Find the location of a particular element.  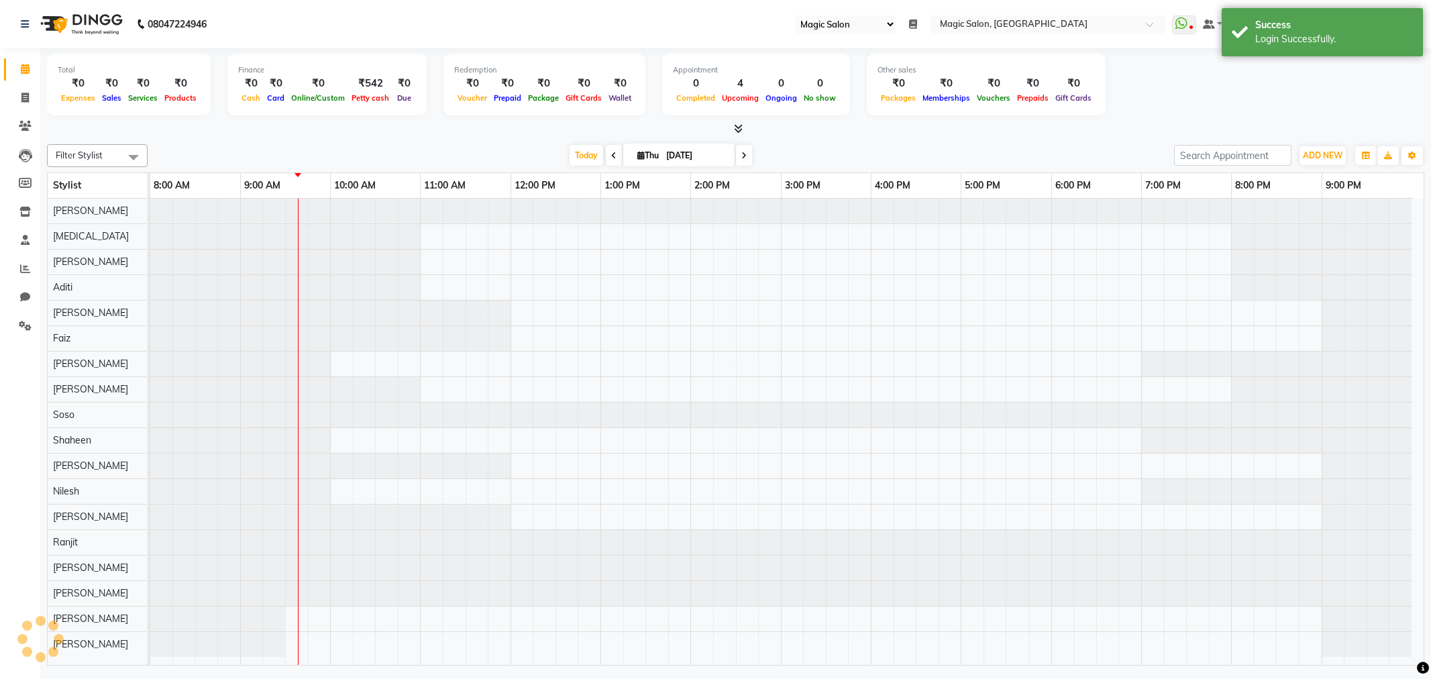

span: ADD NEW is located at coordinates (1322, 155).